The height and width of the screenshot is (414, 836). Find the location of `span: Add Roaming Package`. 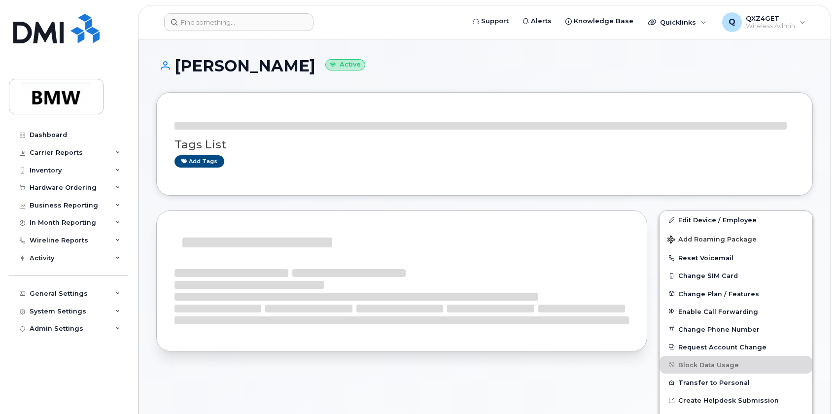

span: Add Roaming Package is located at coordinates (712, 240).